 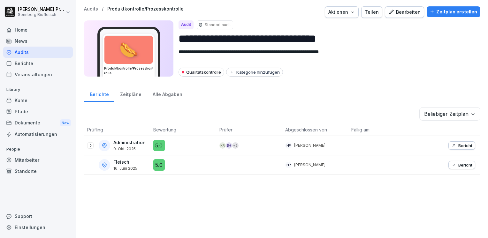 What do you see at coordinates (372, 12) in the screenshot?
I see `div: Teilen` at bounding box center [372, 12].